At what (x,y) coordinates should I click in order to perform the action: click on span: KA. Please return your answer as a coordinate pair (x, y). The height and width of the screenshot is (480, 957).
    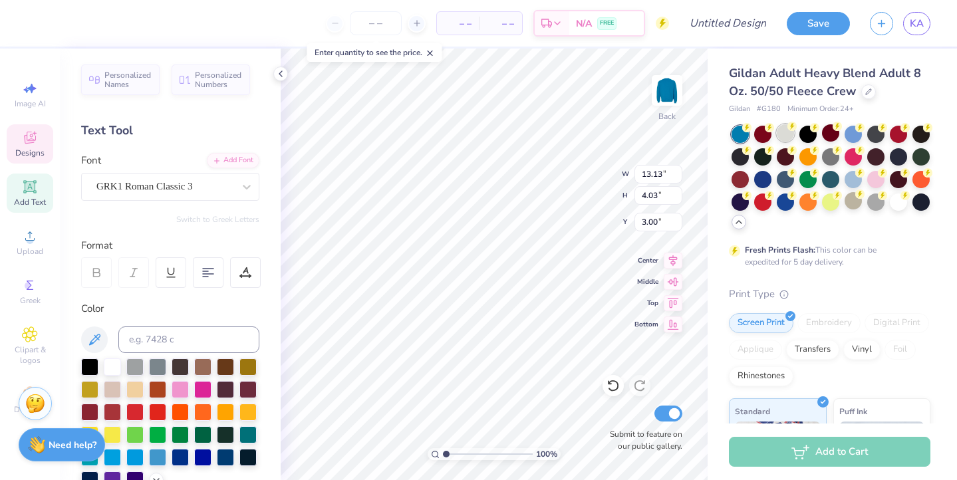
    Looking at the image, I should click on (917, 23).